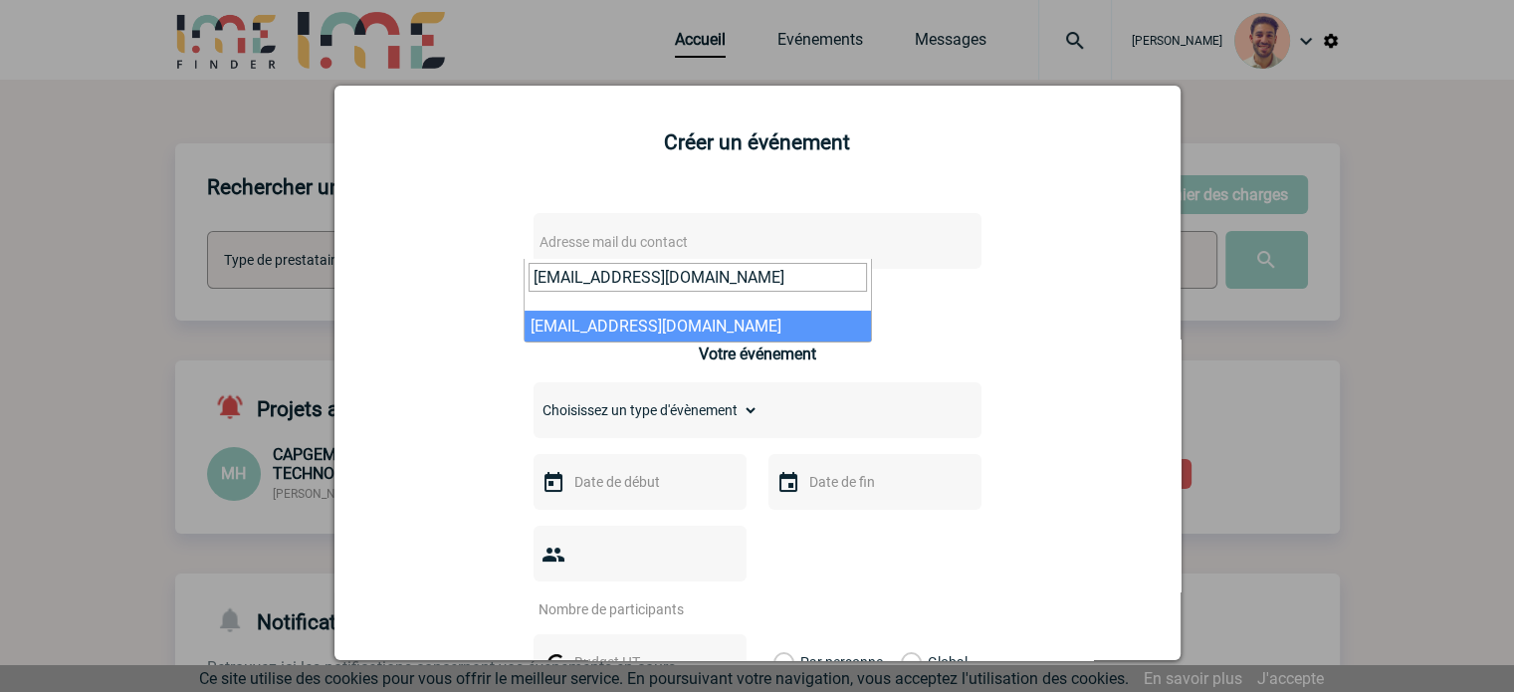  I want to click on label: Par personne, so click(784, 662).